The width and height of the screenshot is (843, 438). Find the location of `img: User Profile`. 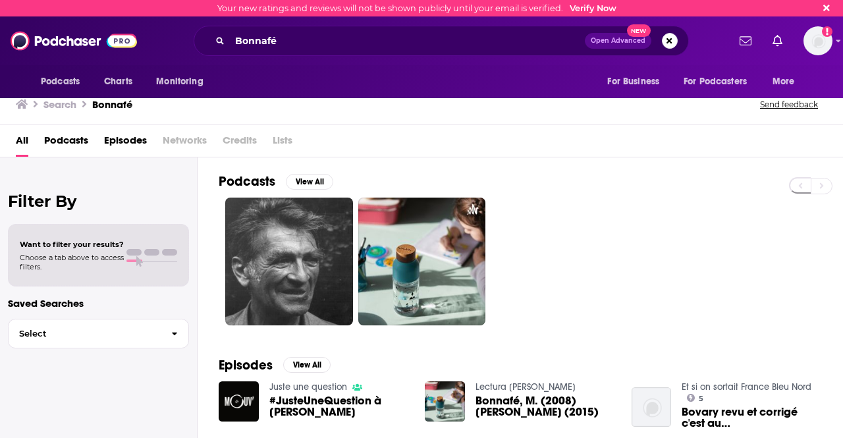

img: User Profile is located at coordinates (818, 41).